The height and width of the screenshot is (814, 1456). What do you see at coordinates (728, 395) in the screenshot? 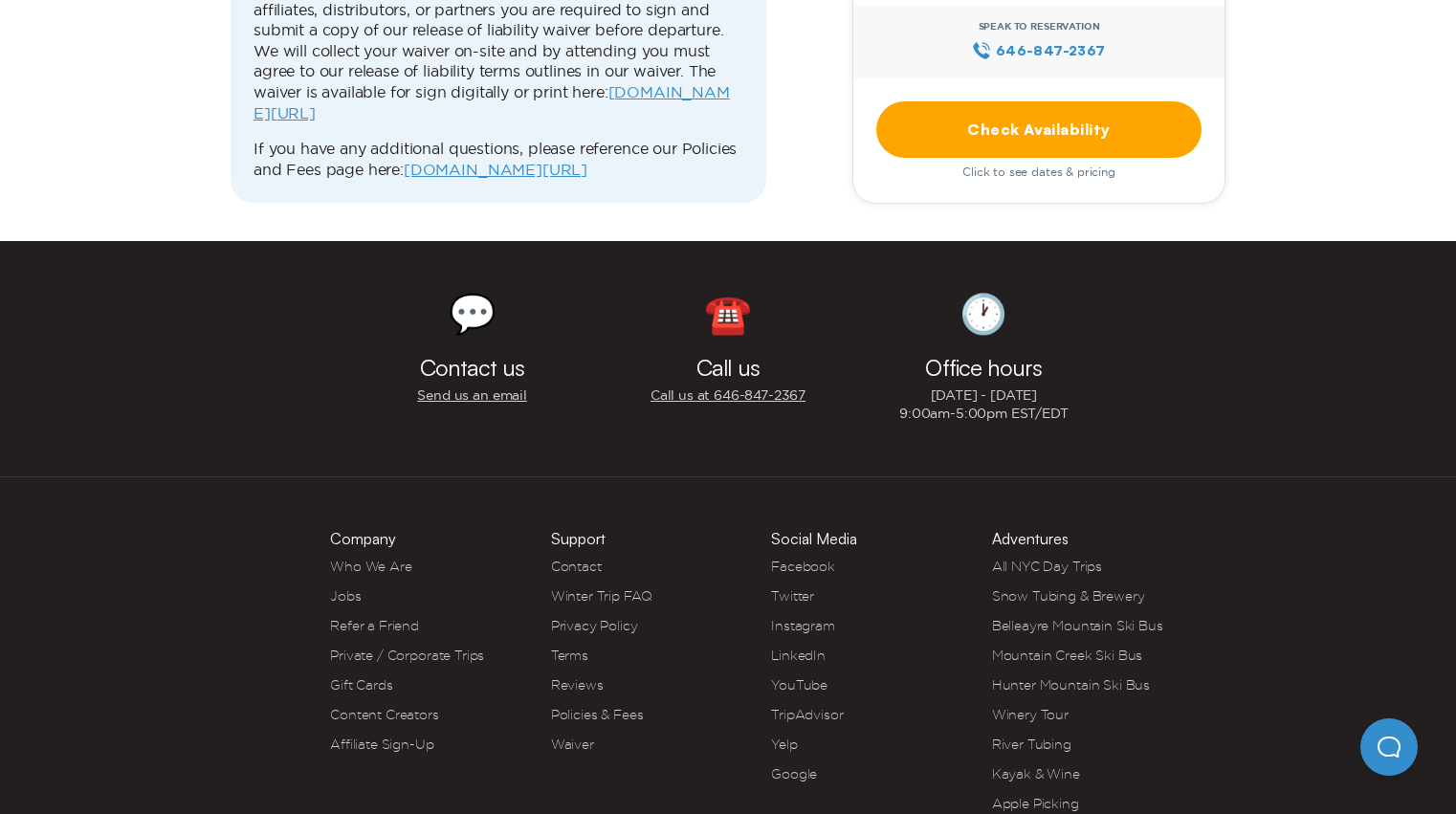
I see `a: Call us at 646‍-847‍-2367` at bounding box center [728, 395].